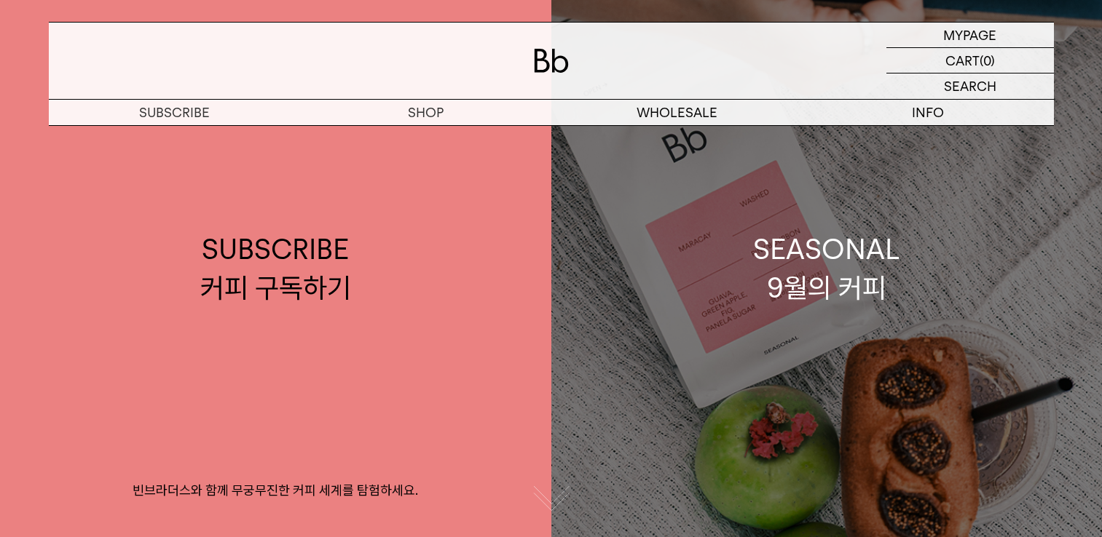  Describe the element at coordinates (928, 112) in the screenshot. I see `p: INFO` at that location.